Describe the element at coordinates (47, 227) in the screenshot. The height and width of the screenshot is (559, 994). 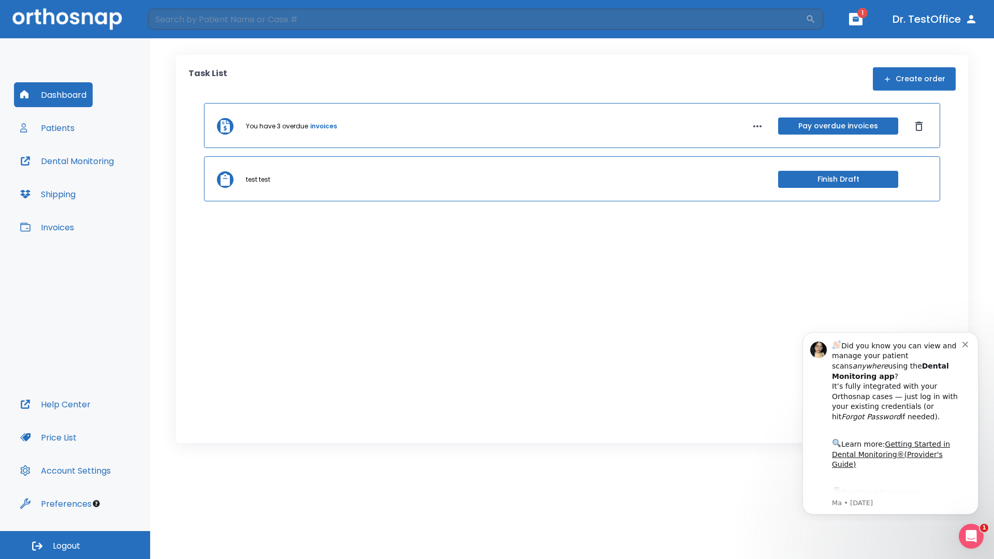
I see `button: Invoices` at that location.